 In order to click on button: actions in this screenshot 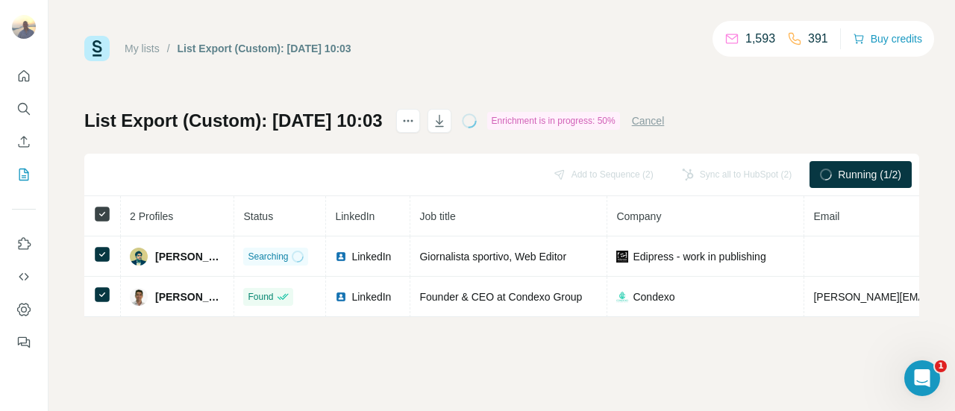, I will do `click(408, 121)`.